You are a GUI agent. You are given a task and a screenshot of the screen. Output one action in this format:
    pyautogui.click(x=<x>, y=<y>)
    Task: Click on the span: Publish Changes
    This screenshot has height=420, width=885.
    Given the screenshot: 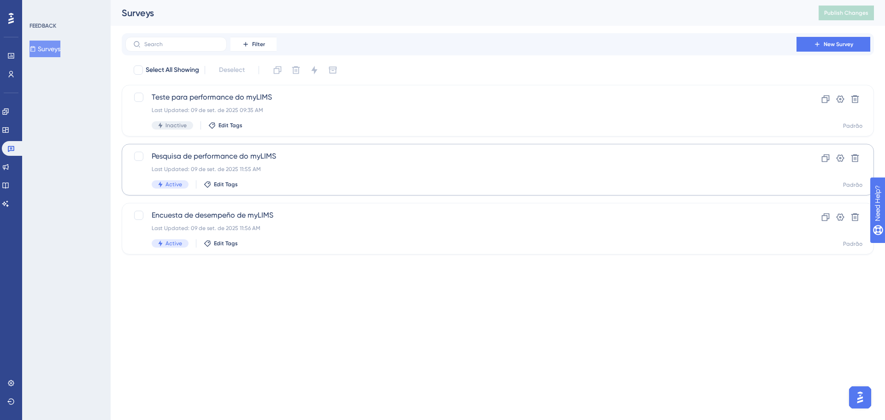 What is the action you would take?
    pyautogui.click(x=846, y=13)
    